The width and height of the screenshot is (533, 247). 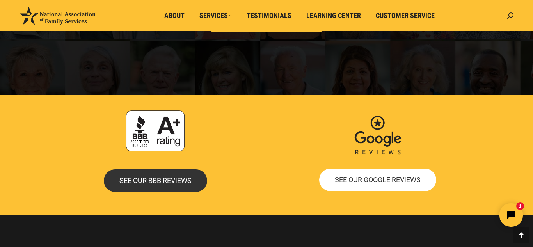 I want to click on a: SEE OUR BBB REVIEWS, so click(x=155, y=181).